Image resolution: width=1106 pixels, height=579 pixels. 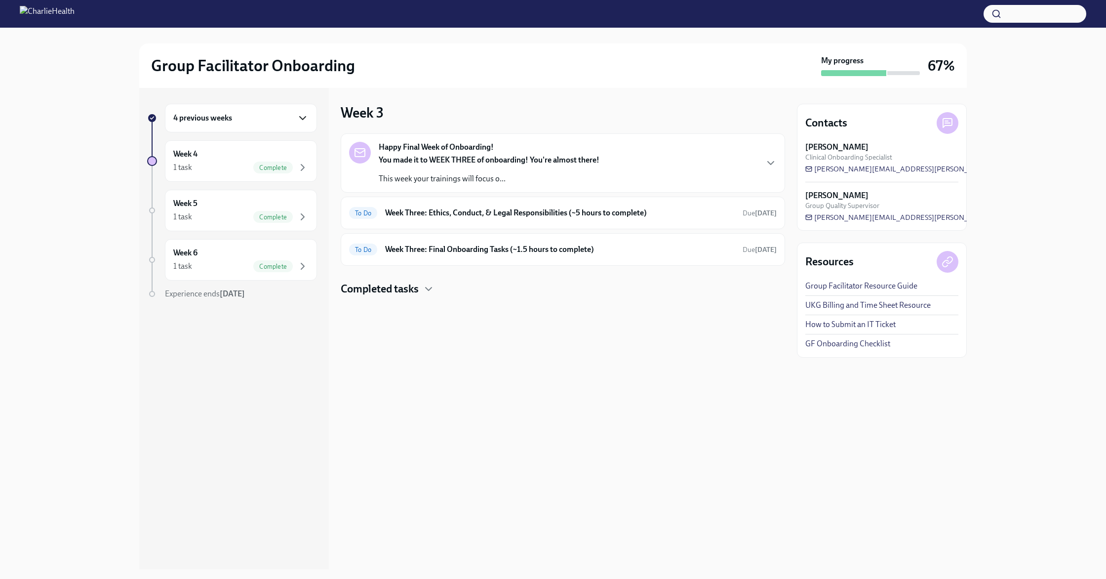 What do you see at coordinates (205, 293) in the screenshot?
I see `span: Experience ends` at bounding box center [205, 293].